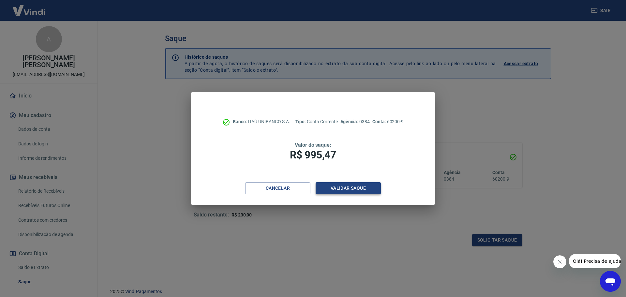 This screenshot has width=626, height=297. I want to click on span: Agência:, so click(350, 122).